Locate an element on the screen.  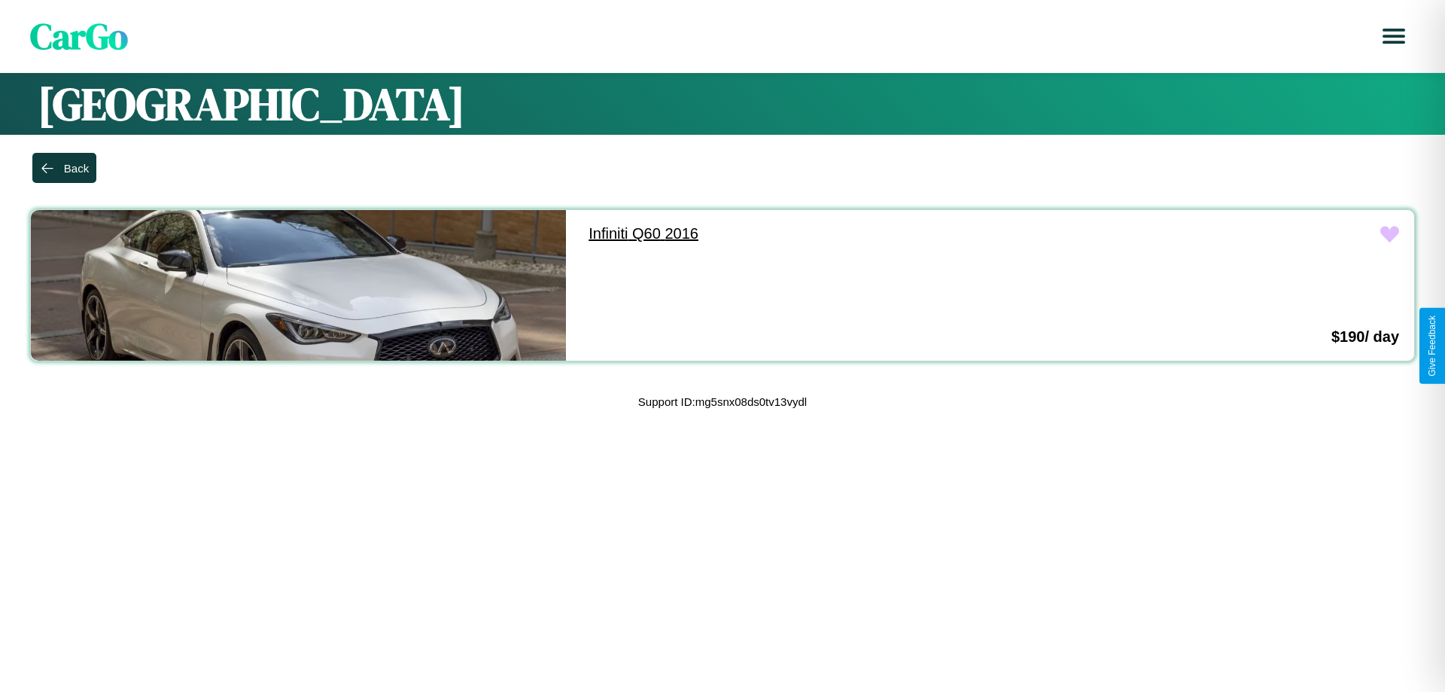
button: Back is located at coordinates (64, 168).